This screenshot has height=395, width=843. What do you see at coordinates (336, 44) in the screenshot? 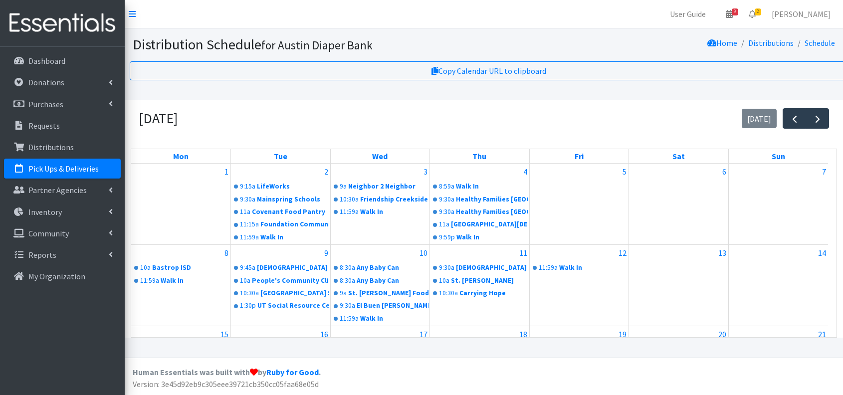
I see `h1: Distribution Schedule` at bounding box center [336, 44].